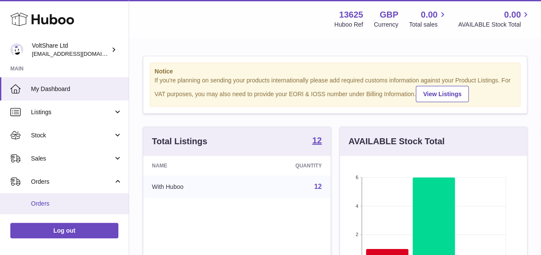  Describe the element at coordinates (17, 50) in the screenshot. I see `img: info@voltshare.co.uk` at that location.